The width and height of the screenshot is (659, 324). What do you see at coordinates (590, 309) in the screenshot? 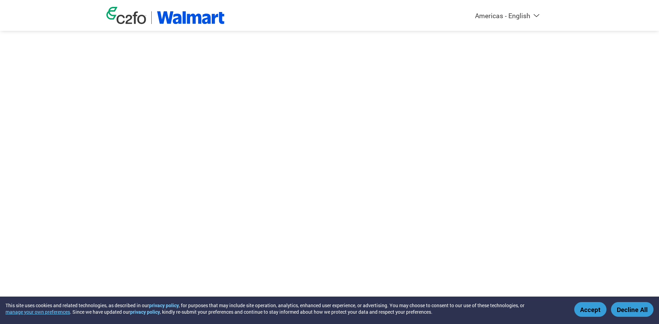
I see `button: Accept` at bounding box center [590, 309].